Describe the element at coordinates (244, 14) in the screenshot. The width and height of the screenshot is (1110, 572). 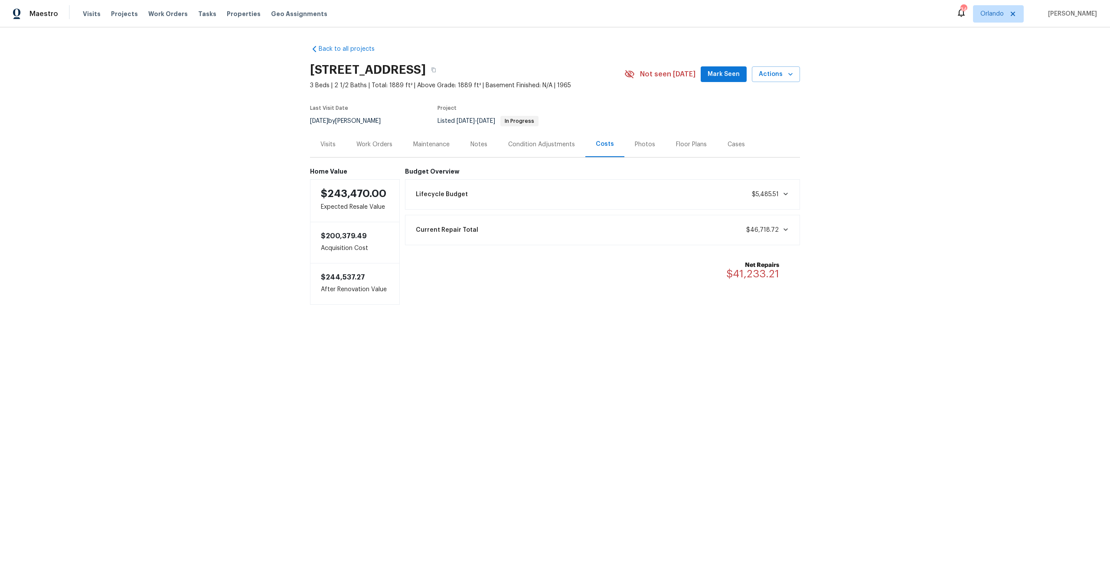
I see `span: Properties` at that location.